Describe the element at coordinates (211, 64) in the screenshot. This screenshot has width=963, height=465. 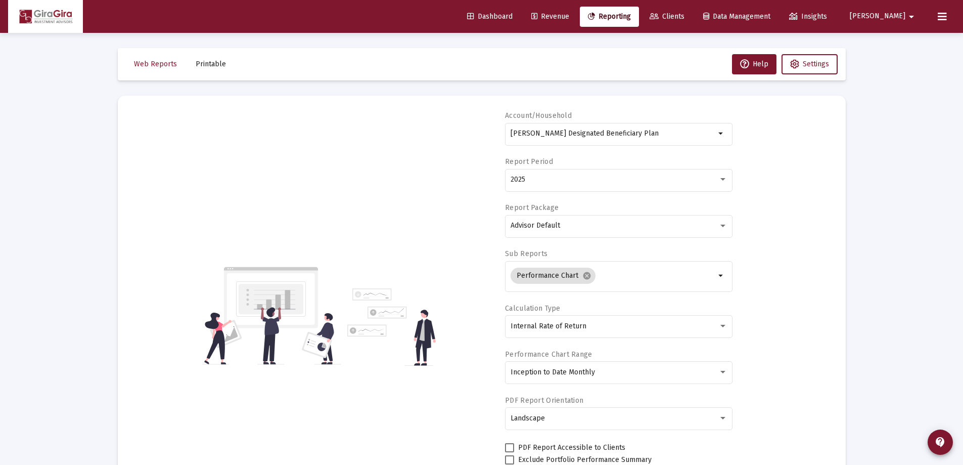
I see `button: Printable` at that location.